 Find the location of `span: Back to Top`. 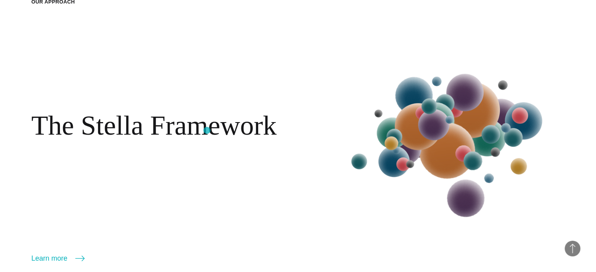

span: Back to Top is located at coordinates (573, 249).